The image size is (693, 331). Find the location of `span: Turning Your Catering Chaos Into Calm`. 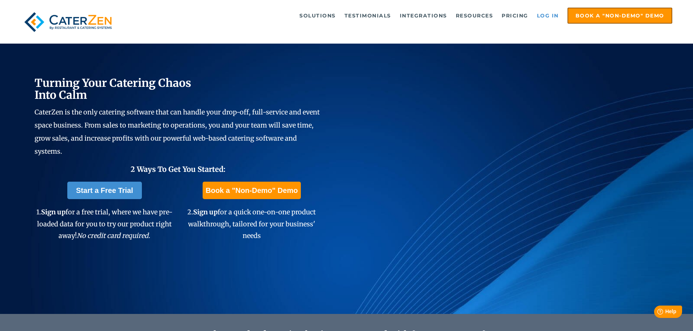

span: Turning Your Catering Chaos Into Calm is located at coordinates (113, 89).